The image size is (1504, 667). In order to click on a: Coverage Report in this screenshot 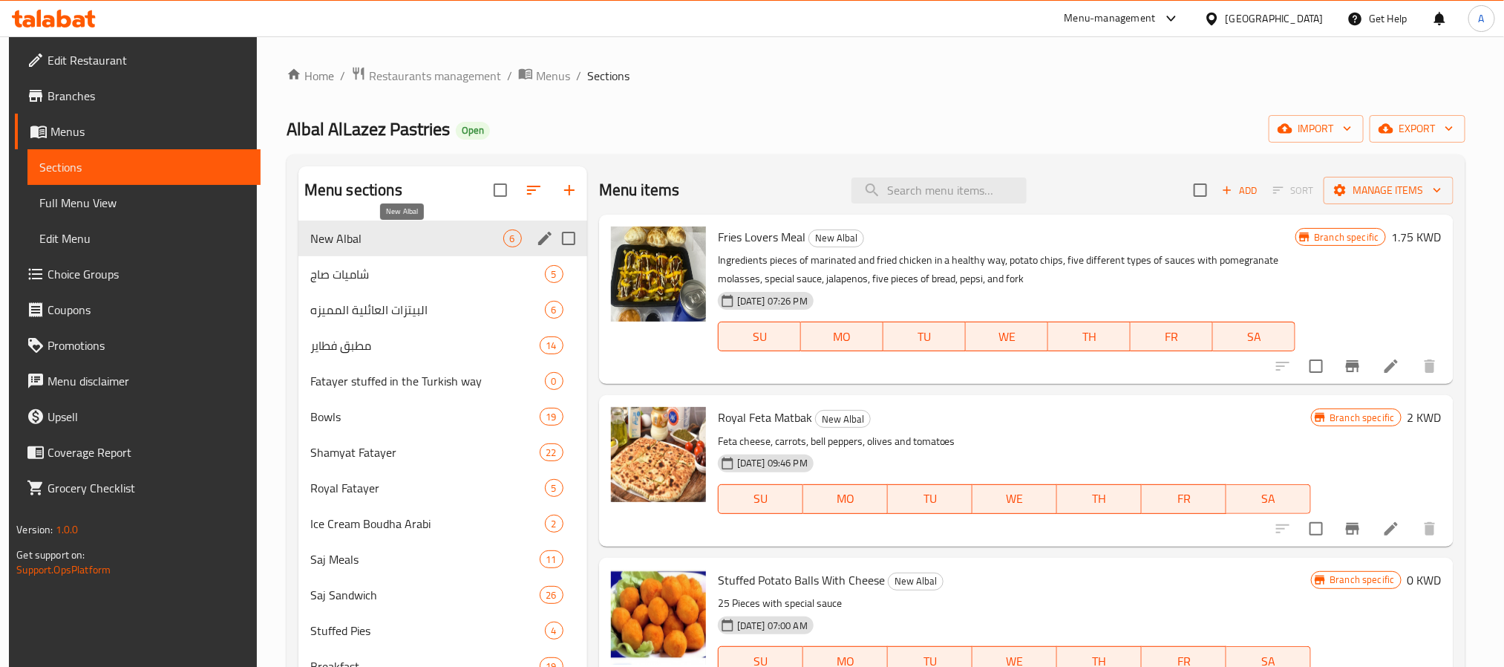, I will do `click(137, 452)`.